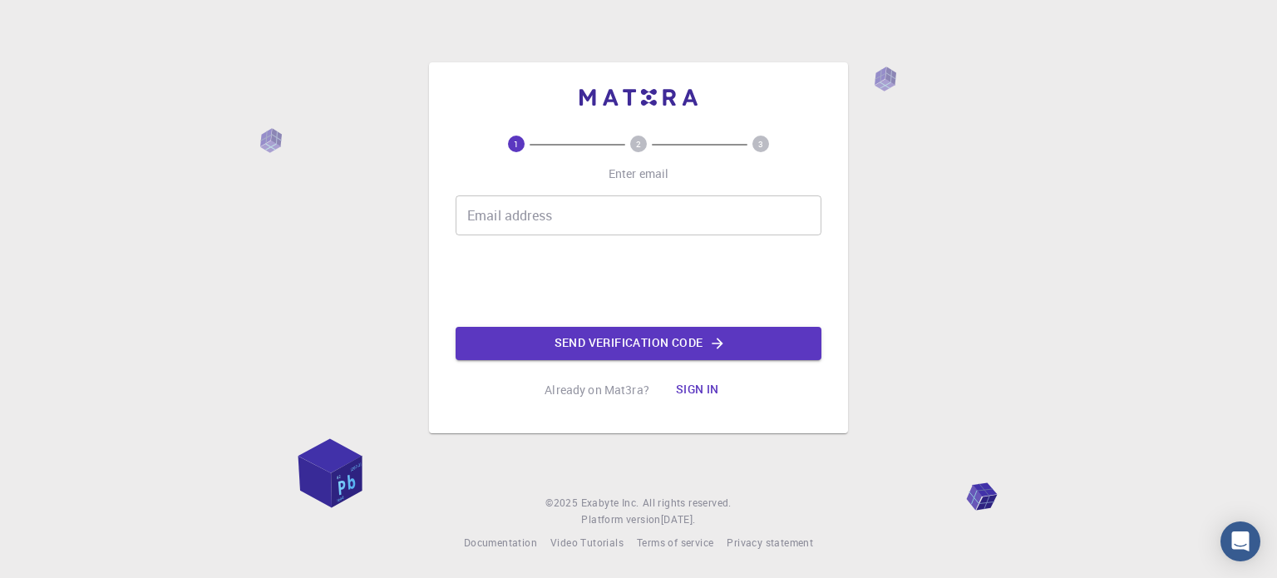 This screenshot has height=578, width=1277. What do you see at coordinates (639, 174) in the screenshot?
I see `p: Enter email` at bounding box center [639, 174].